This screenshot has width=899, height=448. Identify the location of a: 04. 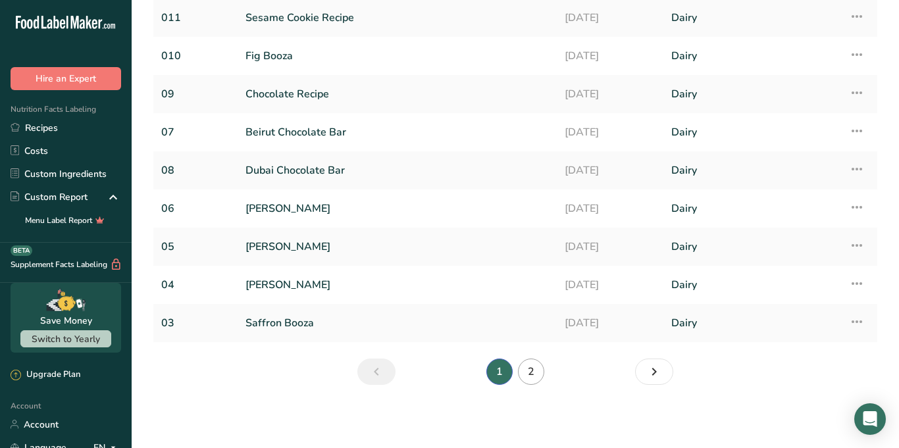
(196, 285).